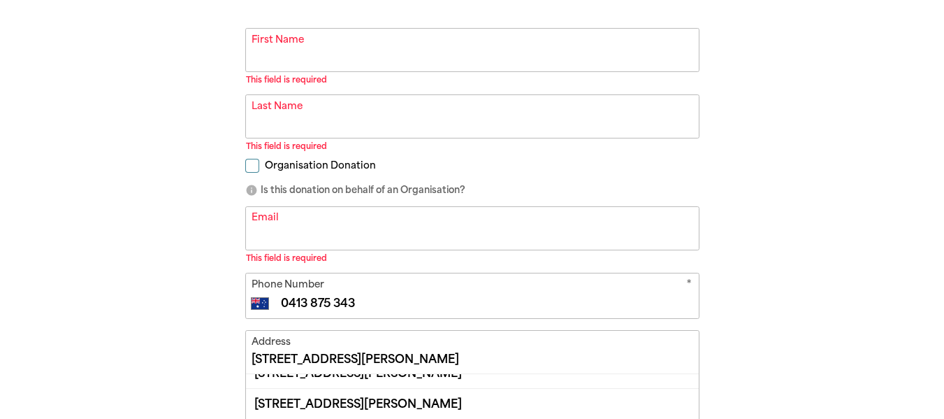 The image size is (944, 419). Describe the element at coordinates (689, 285) in the screenshot. I see `i: Required` at that location.